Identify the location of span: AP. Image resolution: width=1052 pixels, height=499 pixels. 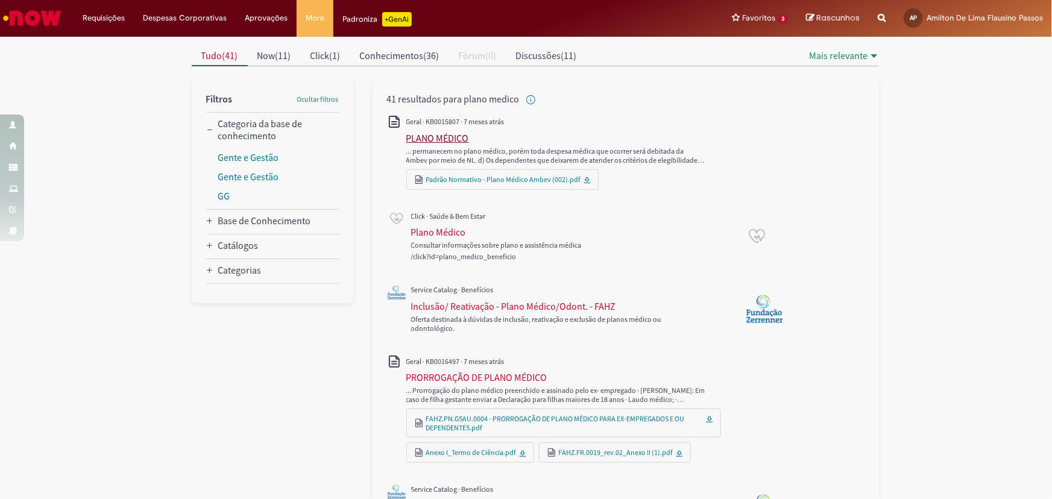
(913, 17).